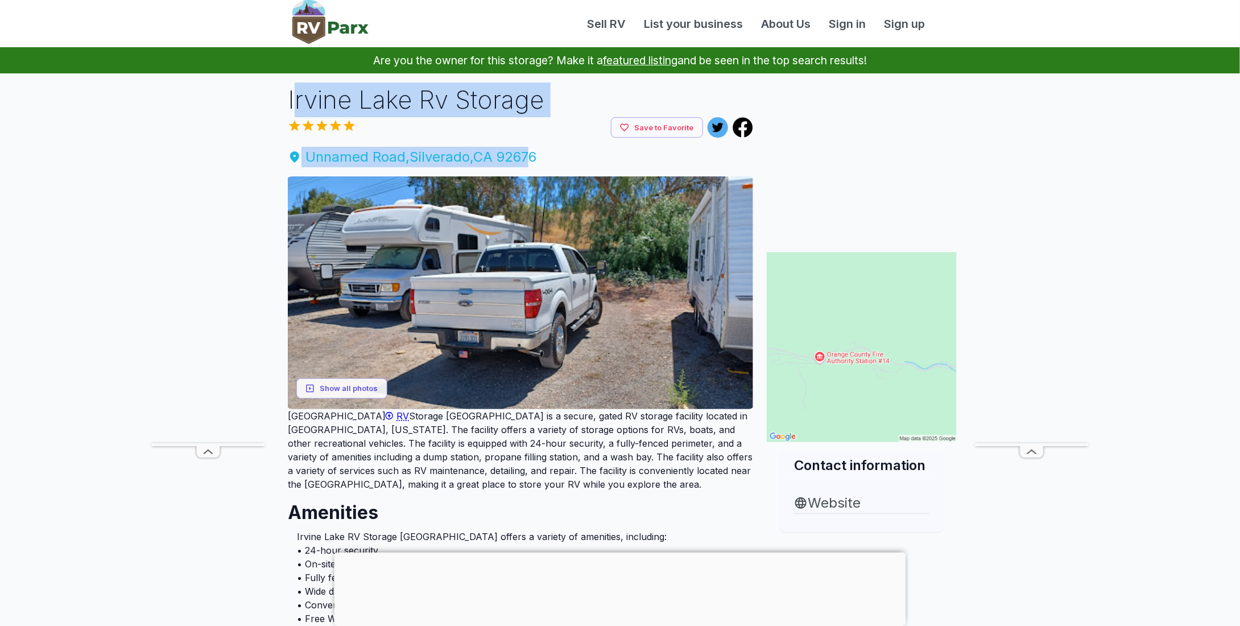  What do you see at coordinates (693, 24) in the screenshot?
I see `a: List your business` at bounding box center [693, 24].